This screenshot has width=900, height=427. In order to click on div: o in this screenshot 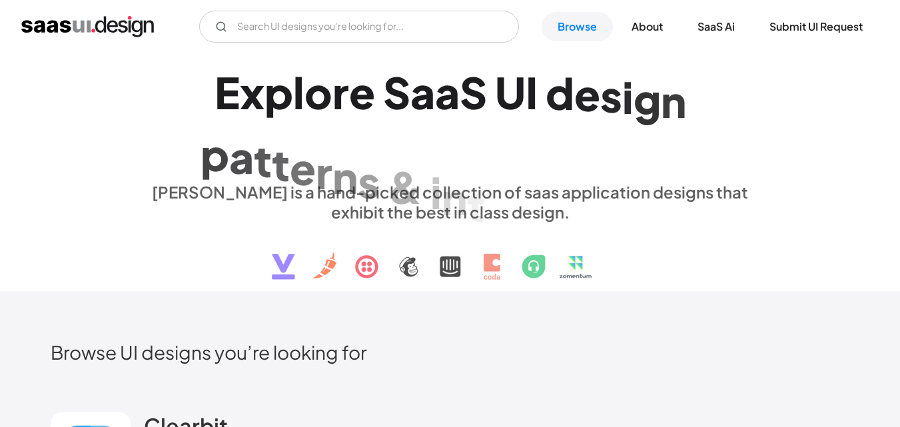, I will do `click(319, 92)`.